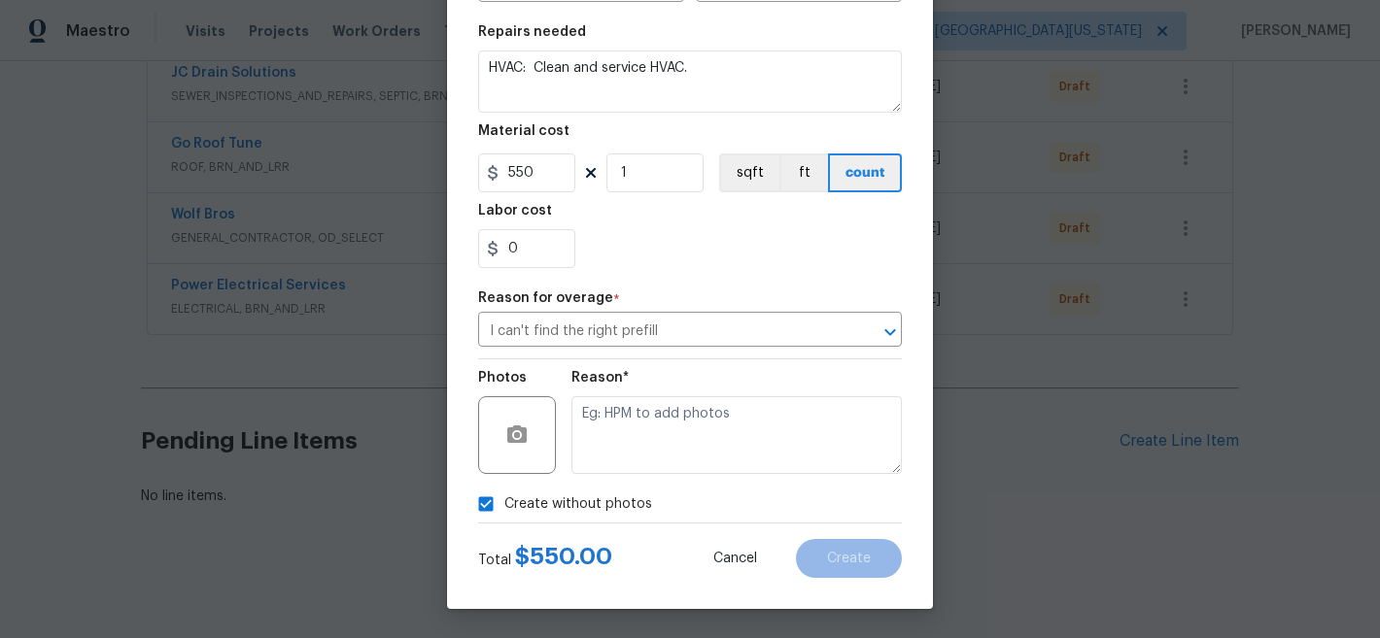  Describe the element at coordinates (524, 131) in the screenshot. I see `h5: Material cost` at that location.